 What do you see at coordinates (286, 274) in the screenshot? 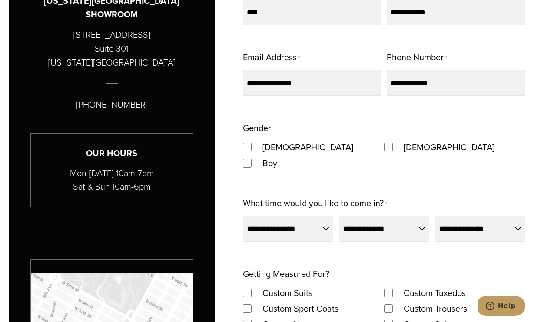
I see `legend: Getting Measured For?` at bounding box center [286, 274].